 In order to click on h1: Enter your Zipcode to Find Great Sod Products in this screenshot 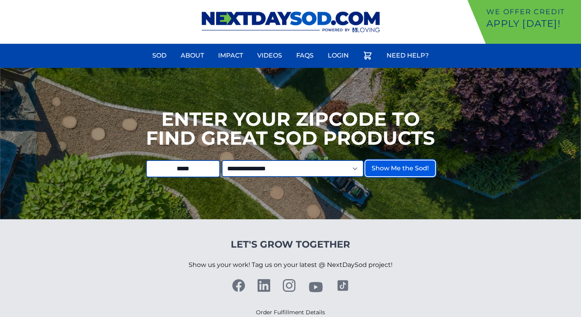, I will do `click(290, 129)`.